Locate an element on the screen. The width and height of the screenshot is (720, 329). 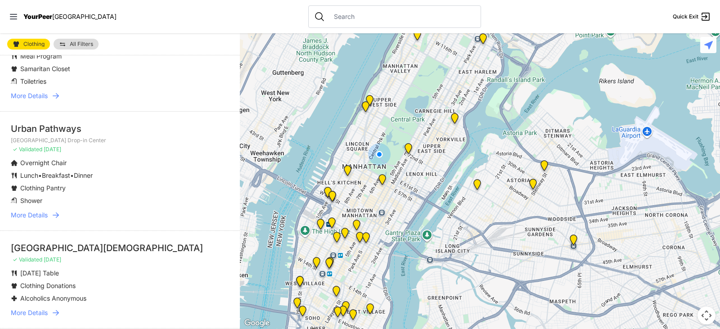
div: Harvey Milk High School is located at coordinates (336, 293).